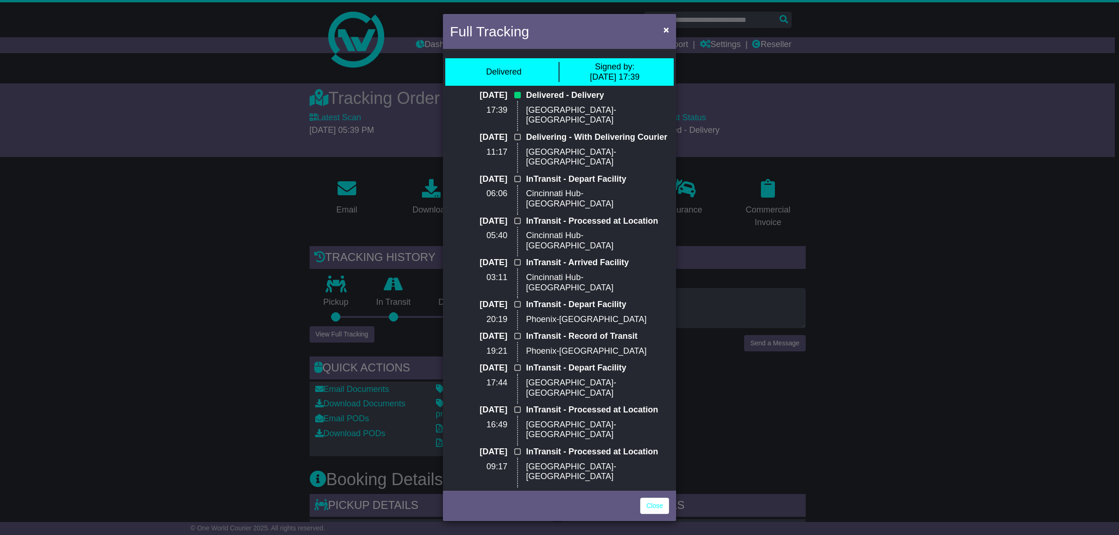 The width and height of the screenshot is (1119, 535). I want to click on p: 11:17, so click(478, 152).